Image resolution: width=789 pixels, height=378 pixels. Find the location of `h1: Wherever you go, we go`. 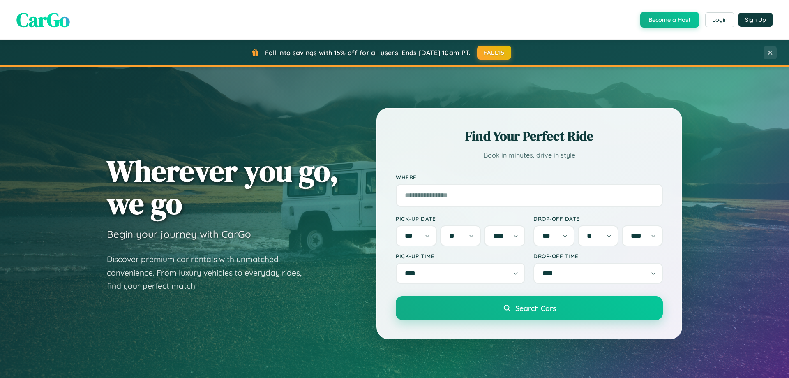

h1: Wherever you go, we go is located at coordinates (223, 187).